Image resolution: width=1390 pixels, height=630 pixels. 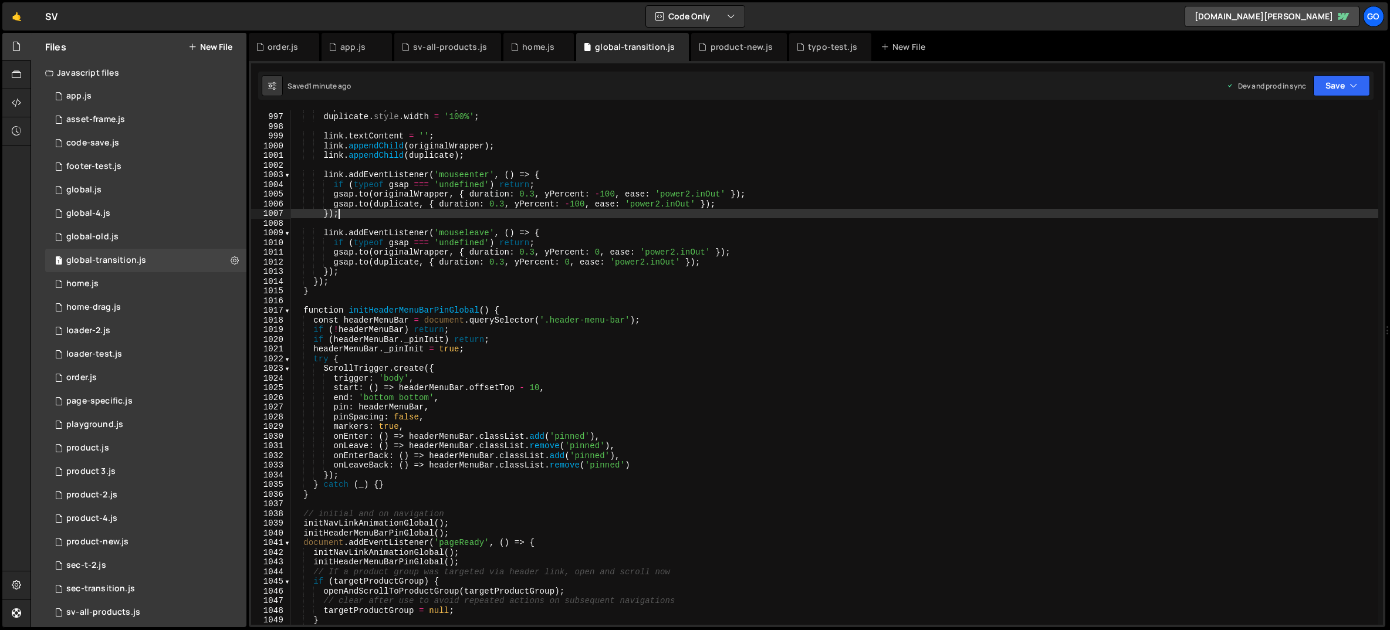 What do you see at coordinates (271, 601) in the screenshot?
I see `div: 1047` at bounding box center [271, 601].